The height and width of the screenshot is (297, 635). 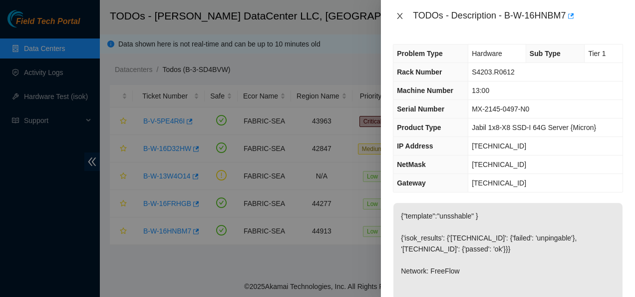 I want to click on span: Gateway, so click(x=411, y=183).